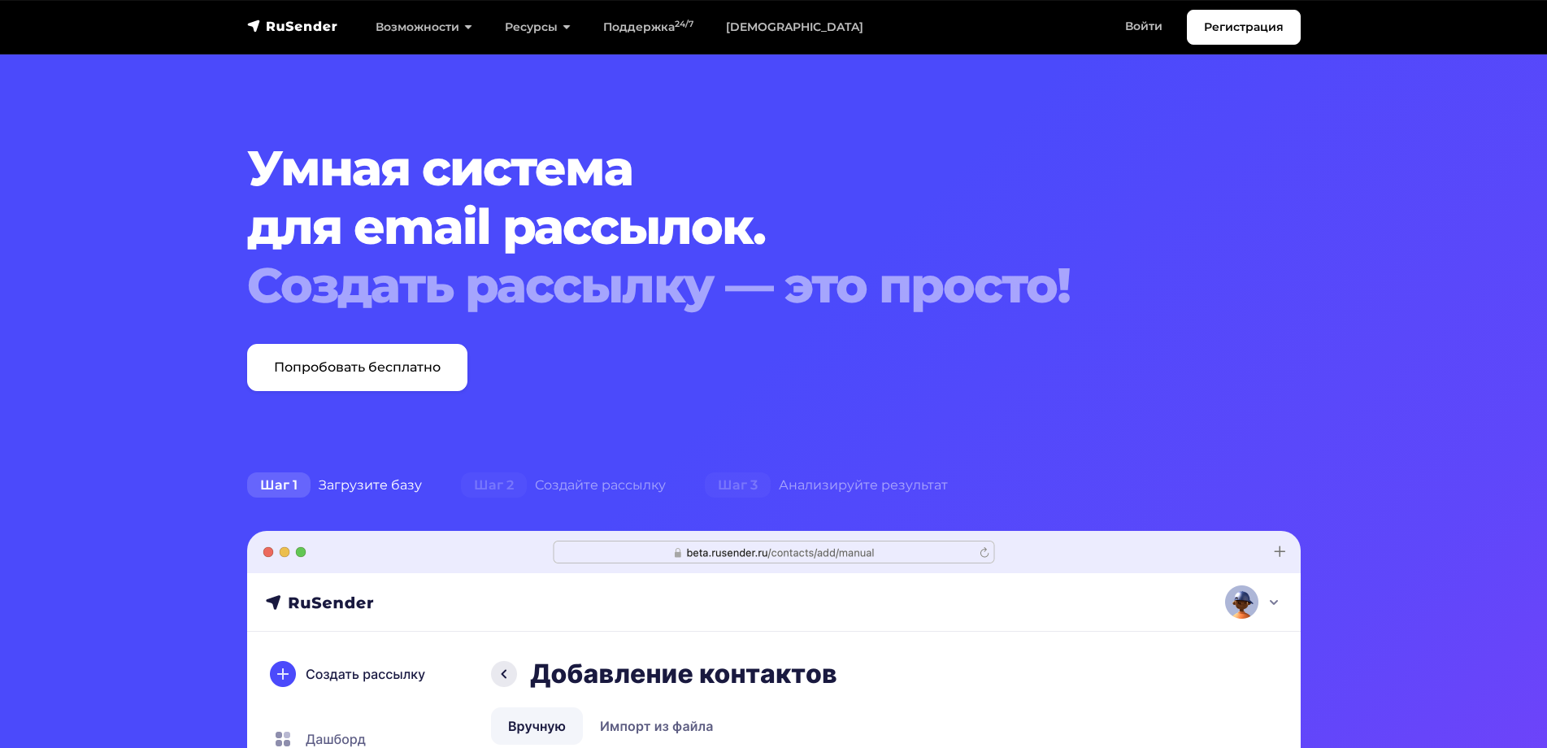 This screenshot has width=1547, height=748. I want to click on div: Загрузите базу, so click(334, 485).